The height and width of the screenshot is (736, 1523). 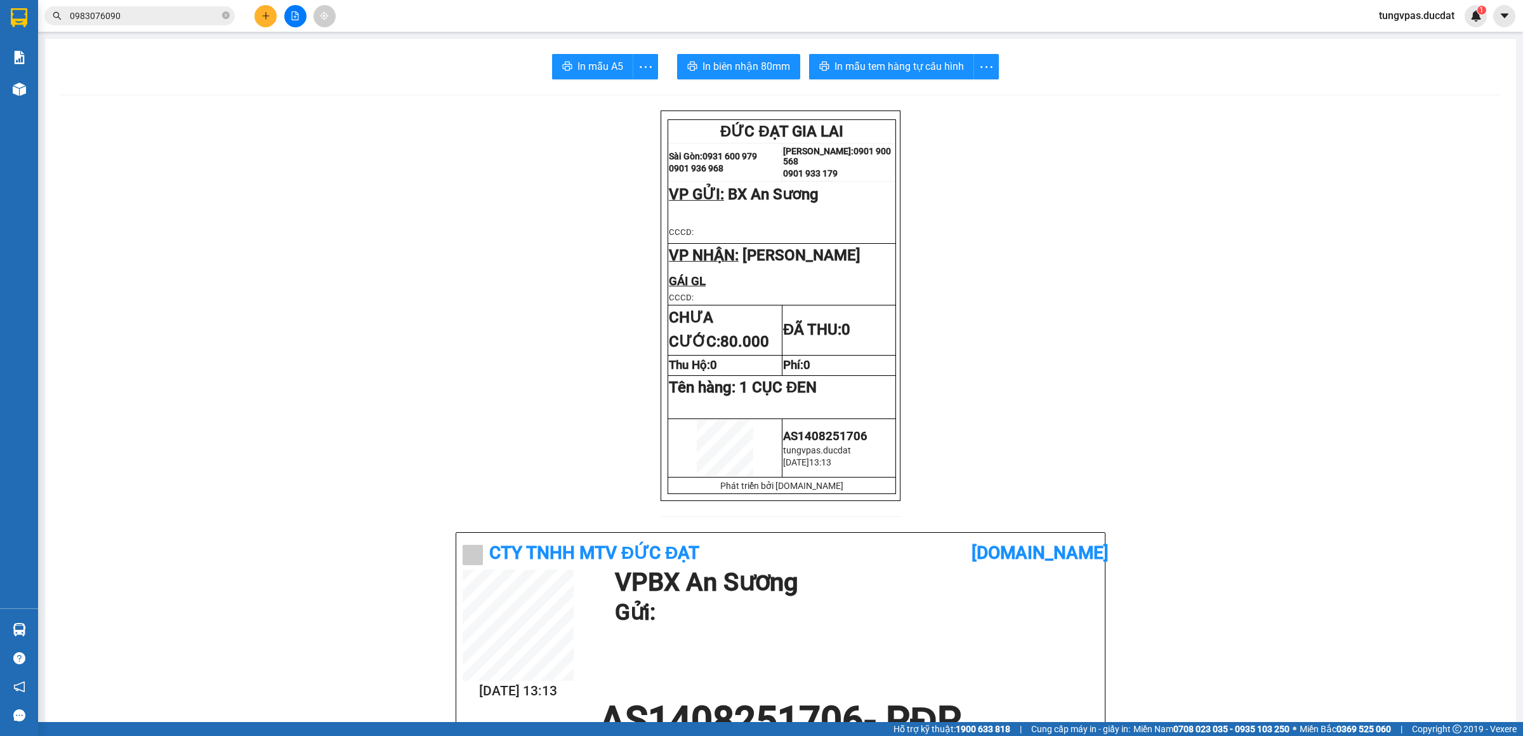 What do you see at coordinates (854, 612) in the screenshot?
I see `h1: Gửi:` at bounding box center [854, 612].